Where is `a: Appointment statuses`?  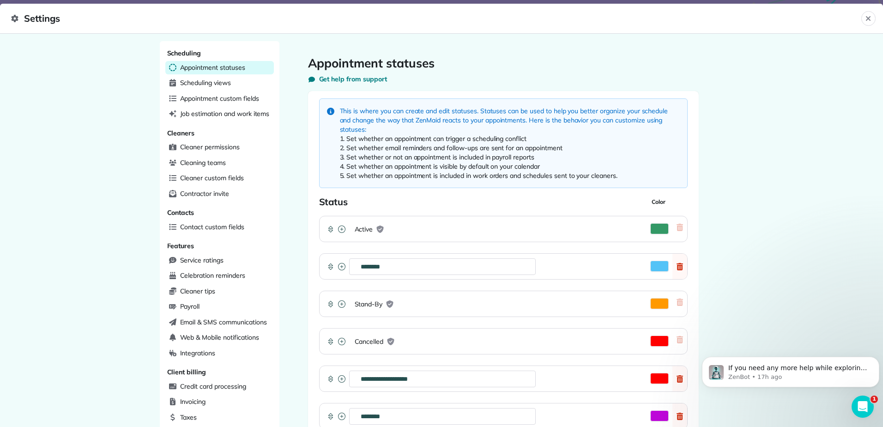
a: Appointment statuses is located at coordinates (219, 68).